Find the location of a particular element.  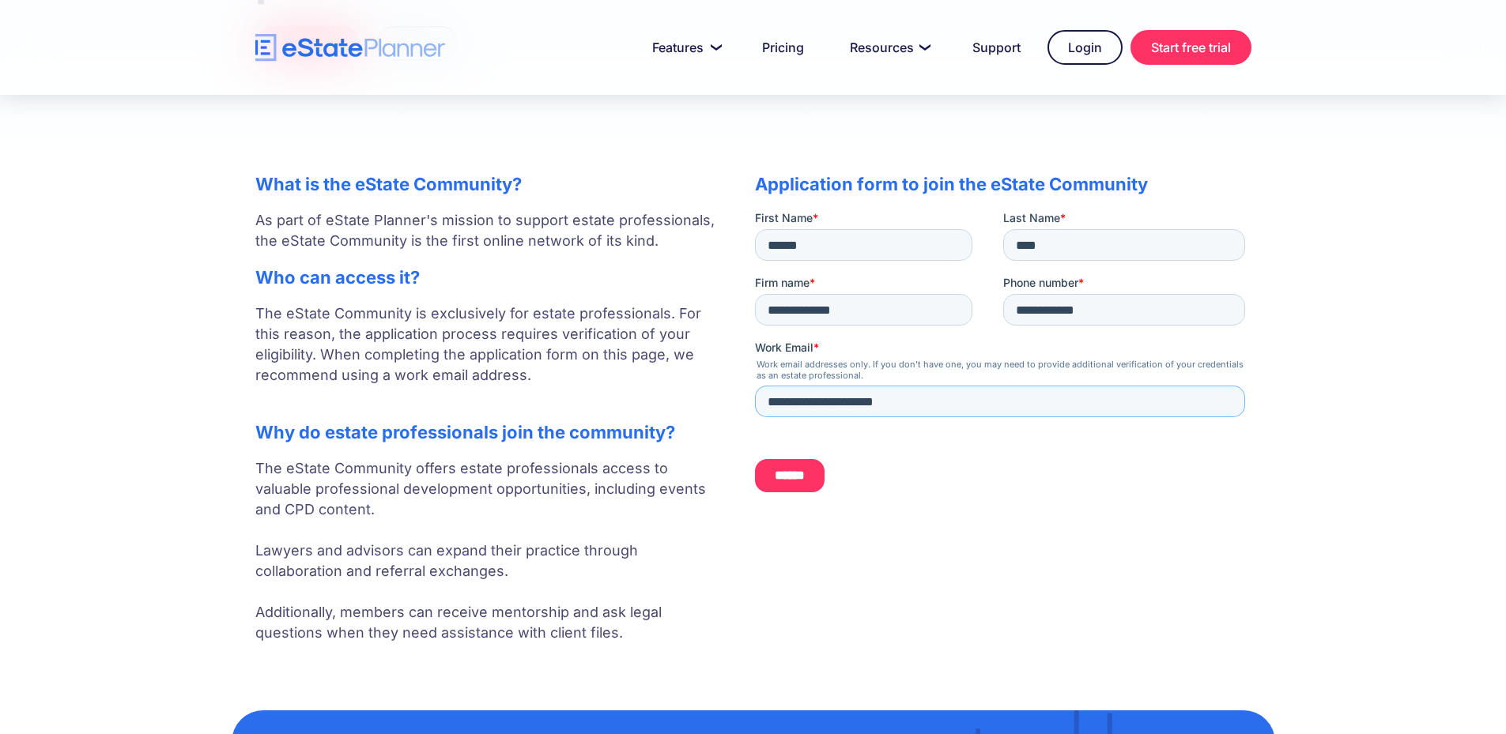

h2: What is the eState Community? is located at coordinates (489, 184).